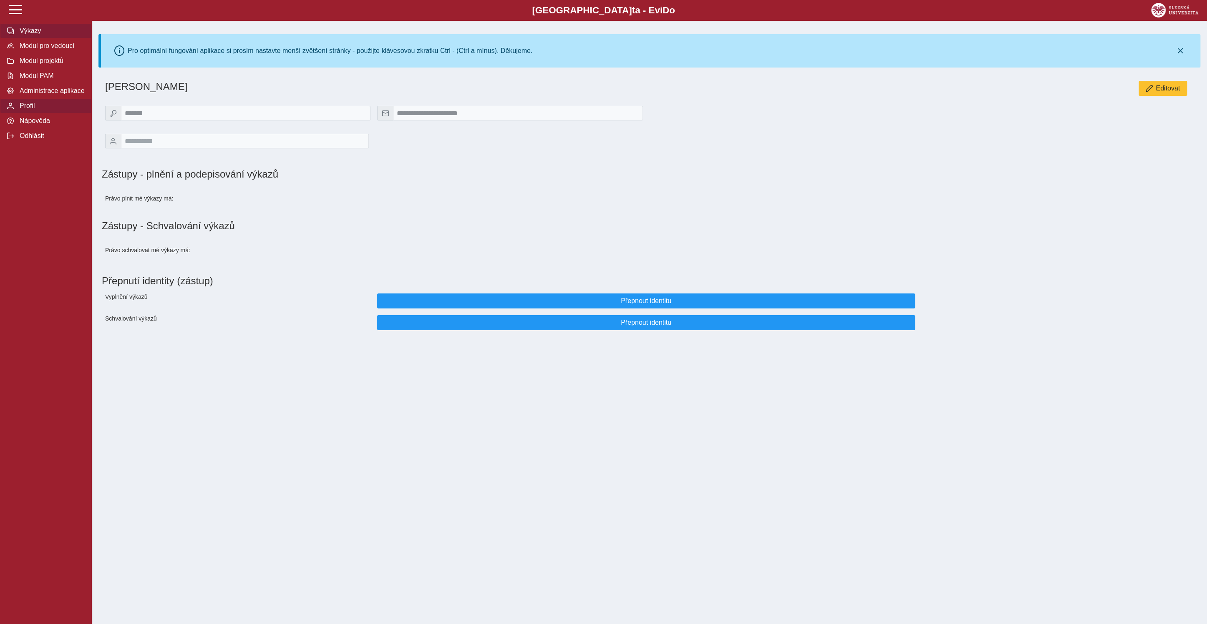 The width and height of the screenshot is (1207, 624). I want to click on div: Vyplnění výkazů, so click(238, 301).